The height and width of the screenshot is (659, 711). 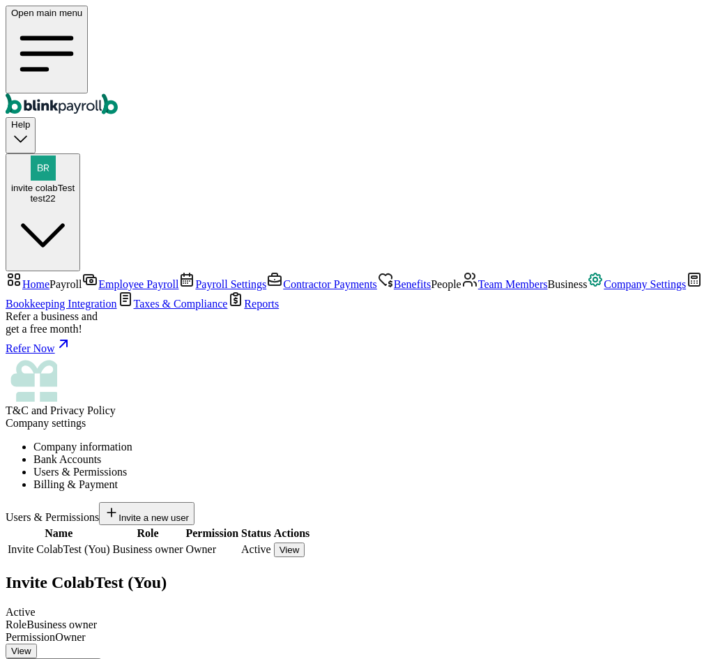 What do you see at coordinates (20, 124) in the screenshot?
I see `span: Help` at bounding box center [20, 124].